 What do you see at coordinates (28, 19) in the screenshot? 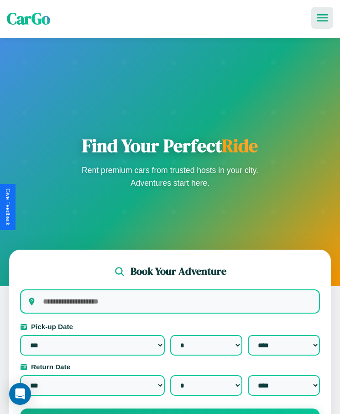
I see `span: CarGo` at bounding box center [28, 19].